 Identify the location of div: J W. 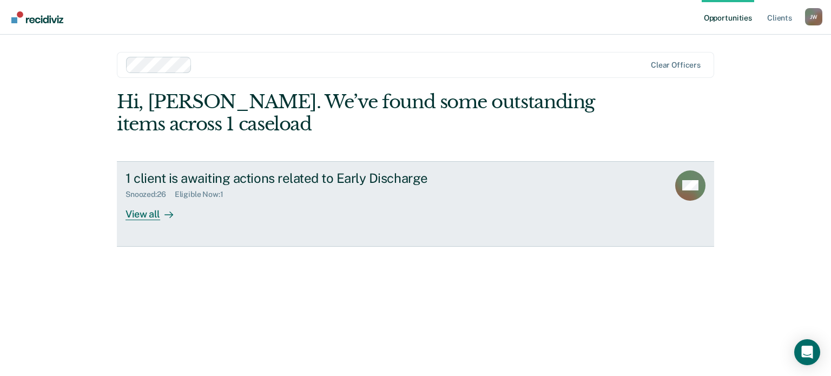
(813, 17).